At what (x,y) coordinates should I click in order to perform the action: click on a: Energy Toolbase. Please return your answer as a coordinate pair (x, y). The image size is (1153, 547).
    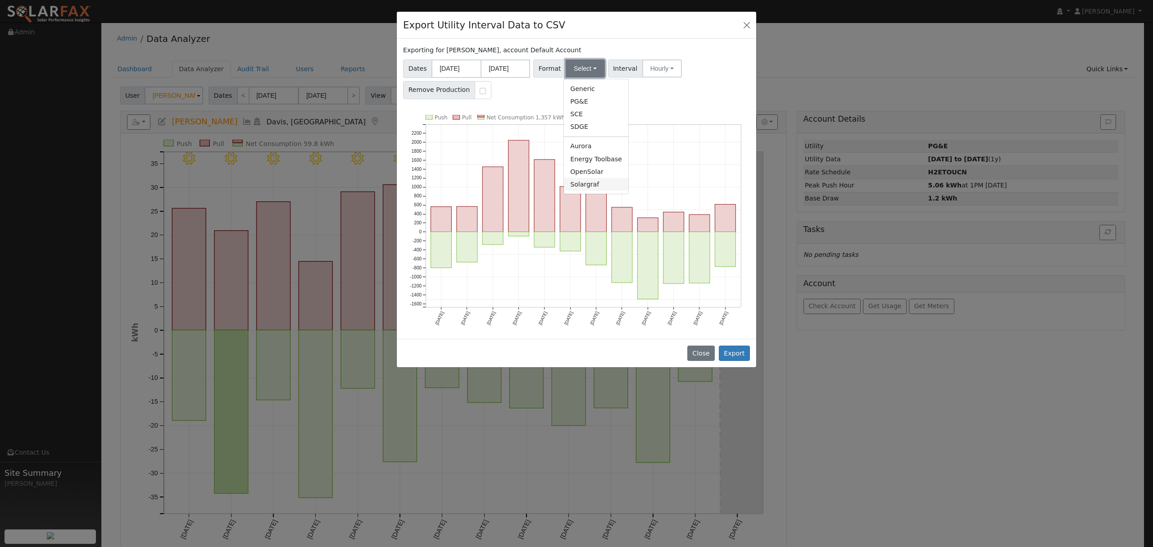
    Looking at the image, I should click on (596, 159).